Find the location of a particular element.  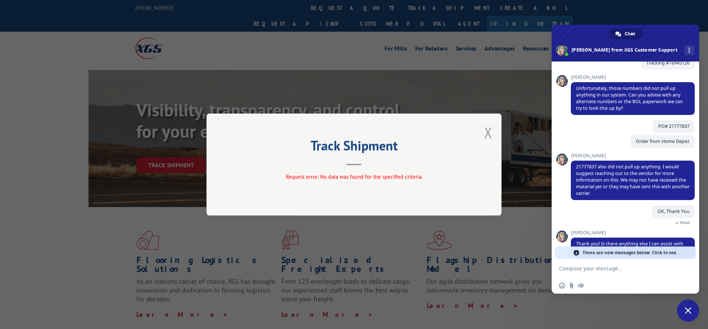

div: More channels is located at coordinates (689, 50).